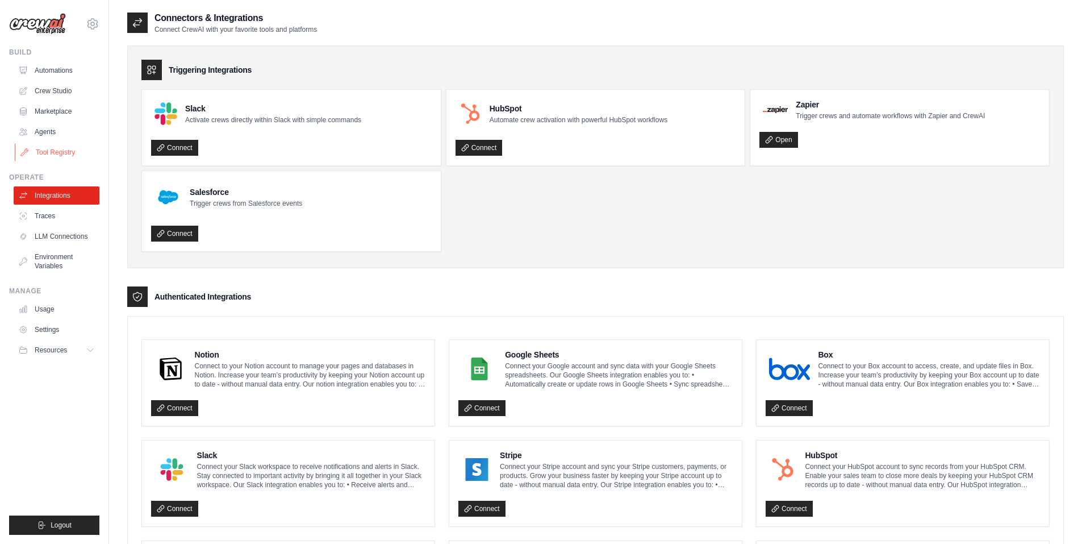 The height and width of the screenshot is (544, 1082). What do you see at coordinates (37, 24) in the screenshot?
I see `img: Logo` at bounding box center [37, 24].